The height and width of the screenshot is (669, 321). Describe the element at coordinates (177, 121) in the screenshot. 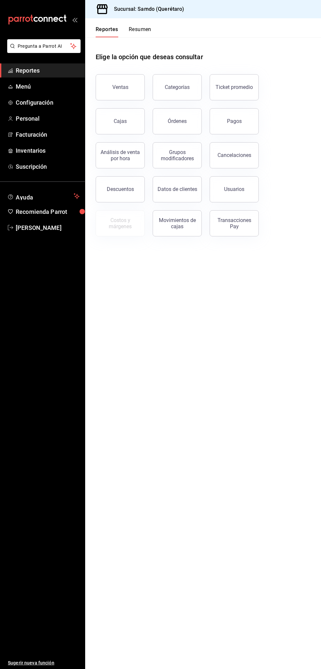

I see `button: Órdenes` at that location.